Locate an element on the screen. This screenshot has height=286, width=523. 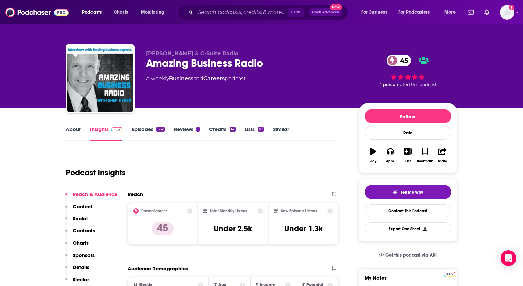
img: User Profile is located at coordinates (507, 12).